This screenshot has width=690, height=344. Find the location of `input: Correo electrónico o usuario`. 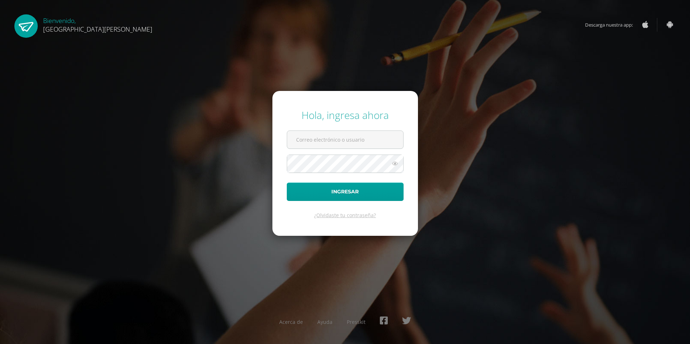

input: Correo electrónico o usuario is located at coordinates (345, 139).